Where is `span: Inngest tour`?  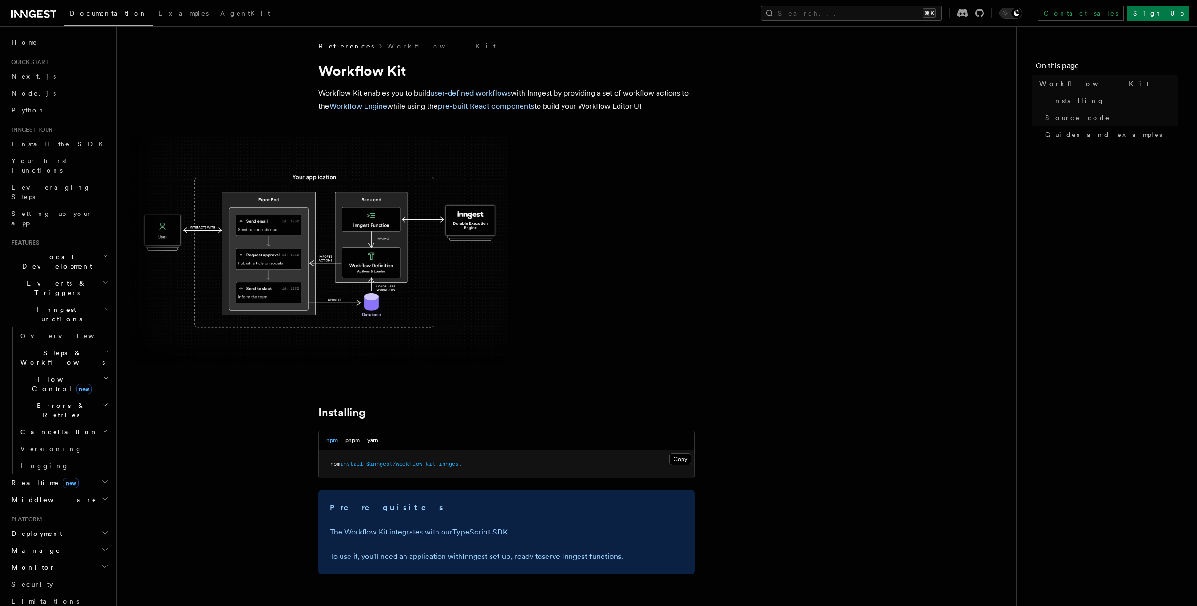 span: Inngest tour is located at coordinates (30, 130).